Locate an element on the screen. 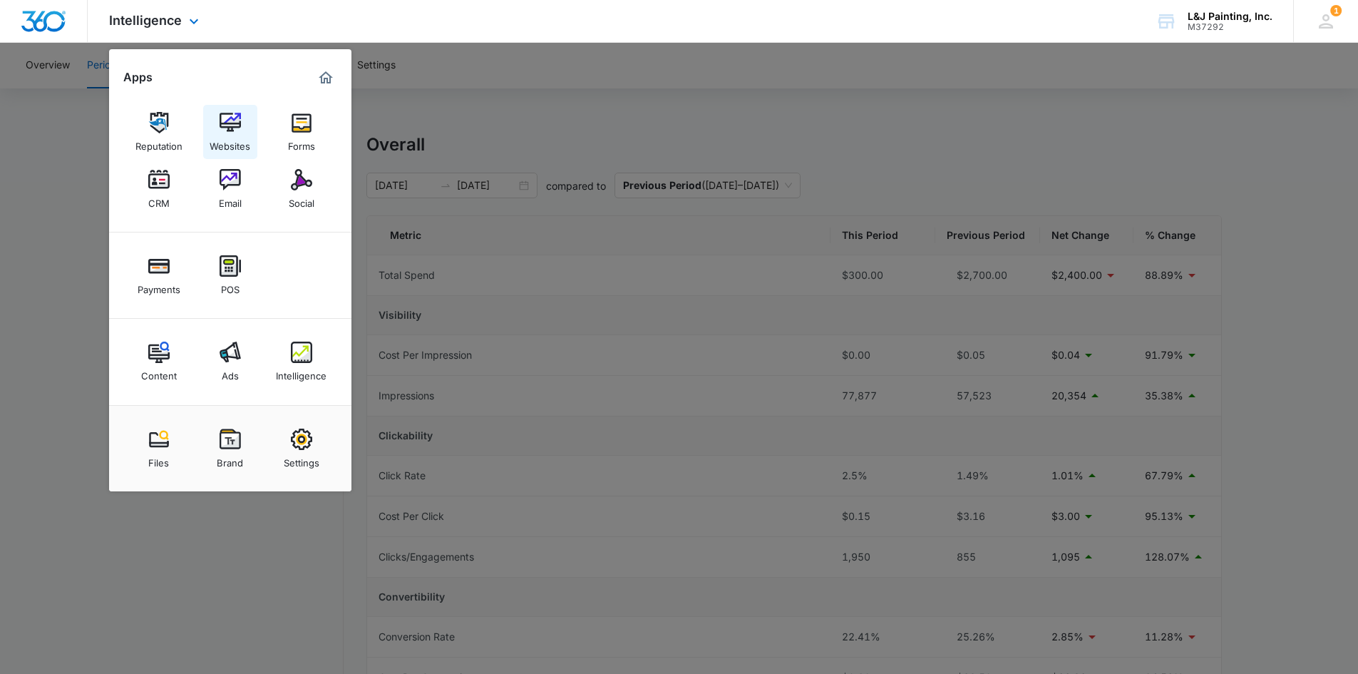  a: Ads is located at coordinates (230, 361).